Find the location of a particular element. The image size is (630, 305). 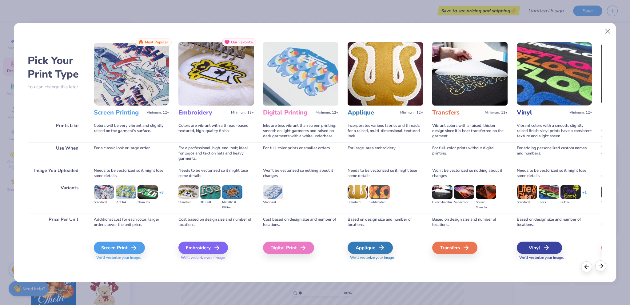

div: Sublimated is located at coordinates (379, 202).